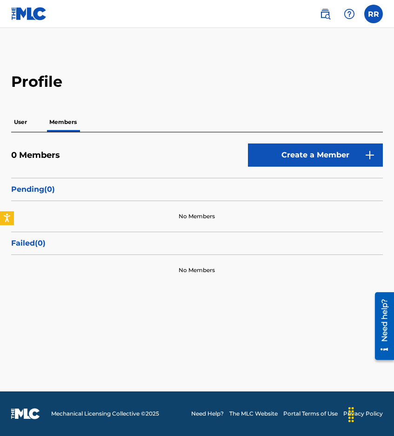  Describe the element at coordinates (197, 82) in the screenshot. I see `h2: Profile` at that location.